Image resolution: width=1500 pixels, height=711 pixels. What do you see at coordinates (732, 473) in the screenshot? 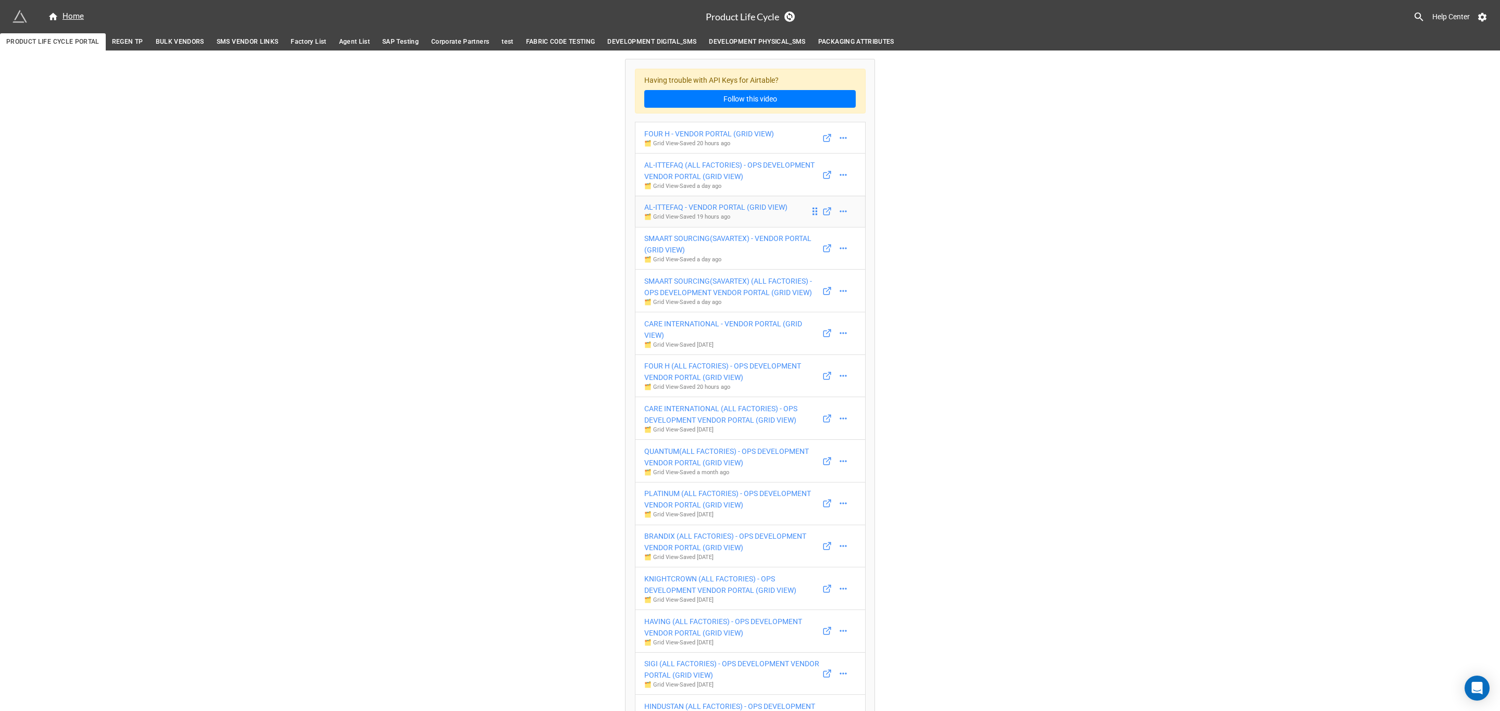
I see `p: 🗂️ Grid View - Saved a month ago` at bounding box center [732, 473].